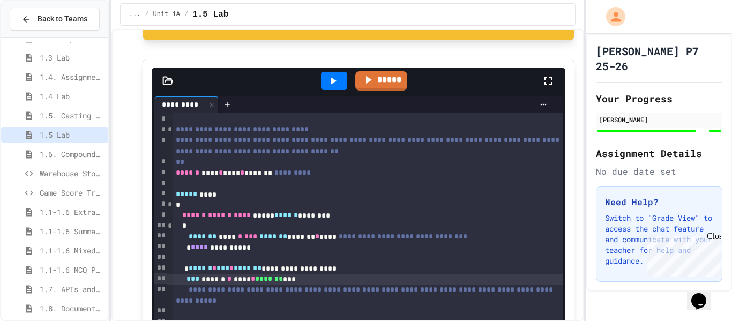 The image size is (732, 321). I want to click on span: Back to Teams, so click(62, 19).